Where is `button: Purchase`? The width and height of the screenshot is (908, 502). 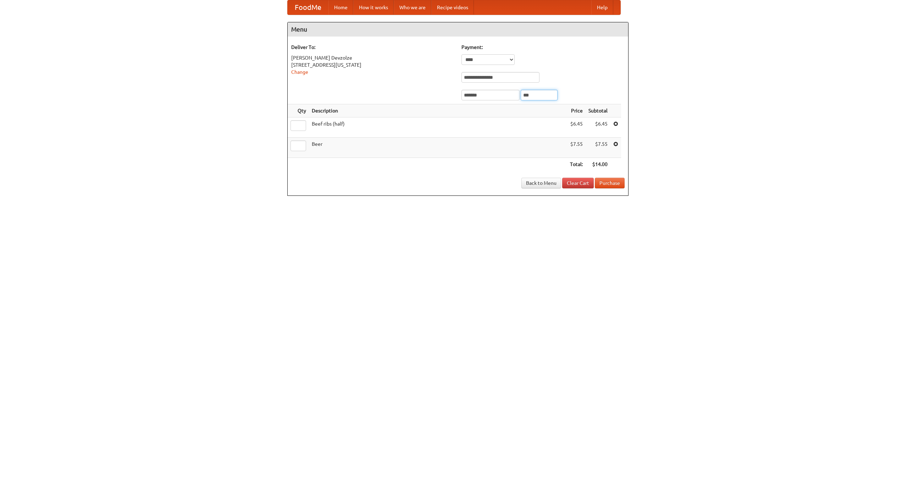
button: Purchase is located at coordinates (610, 183).